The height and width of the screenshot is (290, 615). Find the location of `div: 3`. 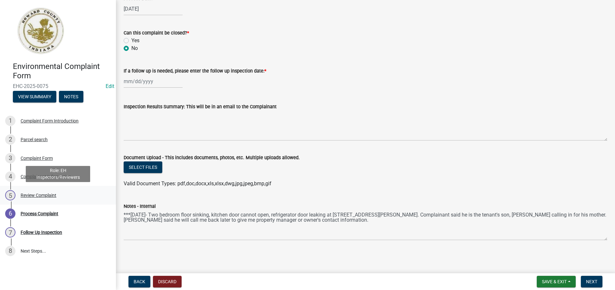

div: 3 is located at coordinates (10, 158).